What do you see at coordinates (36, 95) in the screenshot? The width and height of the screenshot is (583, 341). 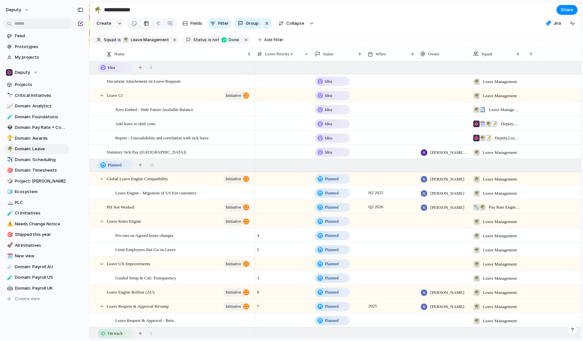 I see `a: 🔭Critical Initiatives` at bounding box center [36, 95].